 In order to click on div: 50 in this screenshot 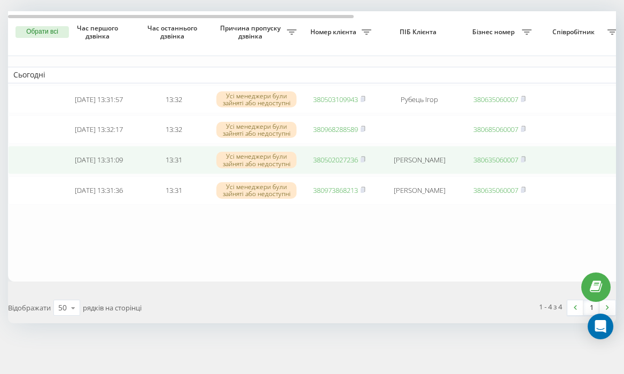, I will do `click(62, 308)`.